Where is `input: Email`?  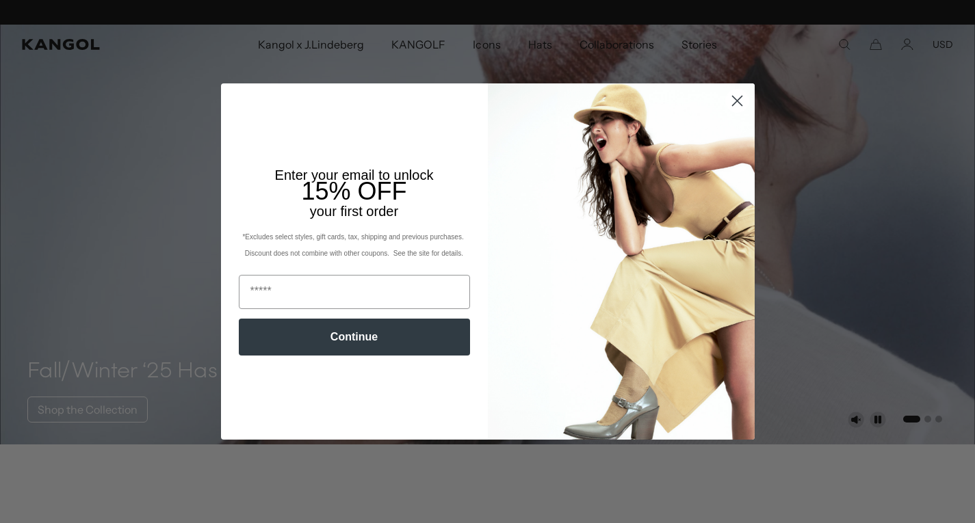 input: Email is located at coordinates (354, 292).